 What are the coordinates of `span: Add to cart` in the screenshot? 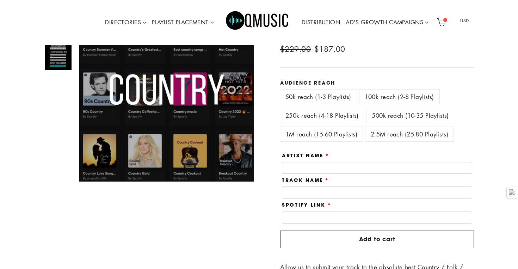 It's located at (377, 239).